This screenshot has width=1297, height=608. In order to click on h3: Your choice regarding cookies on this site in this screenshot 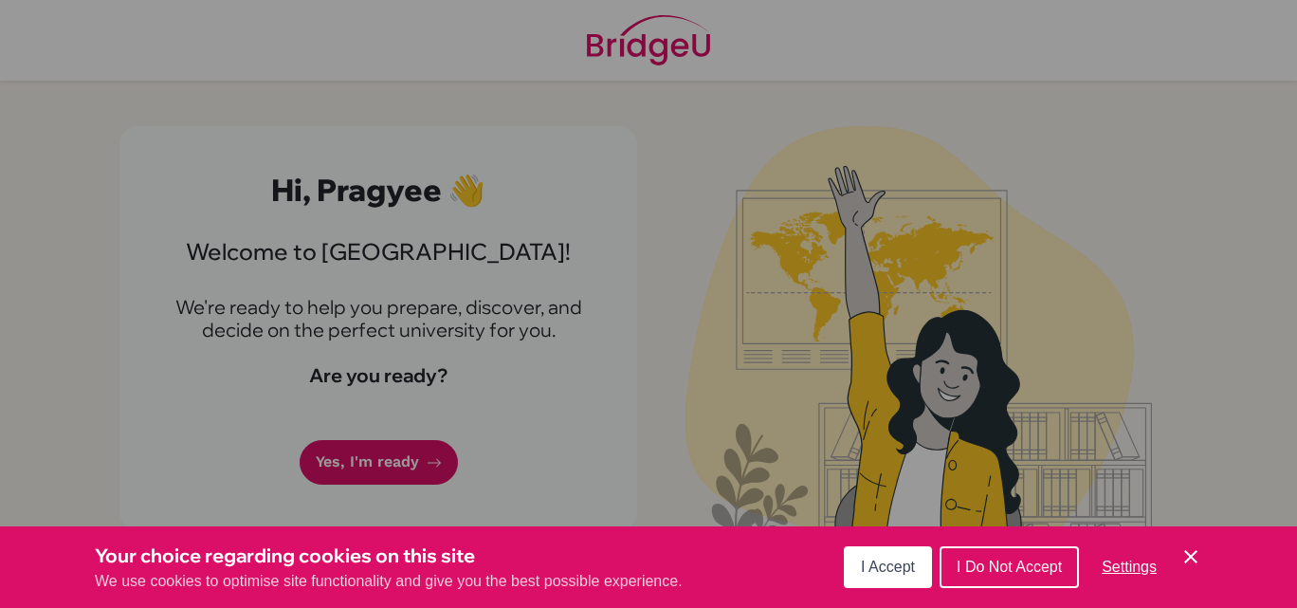, I will do `click(389, 556)`.